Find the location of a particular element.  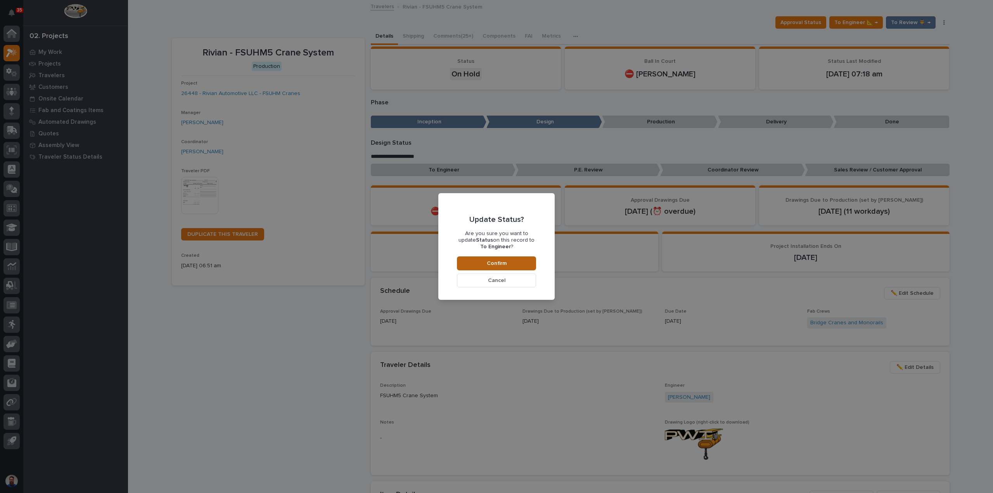

button: Confirm is located at coordinates (496, 263).